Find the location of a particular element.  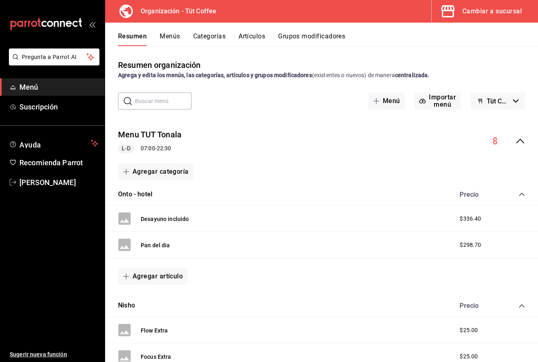

button: Menús is located at coordinates (170, 39).